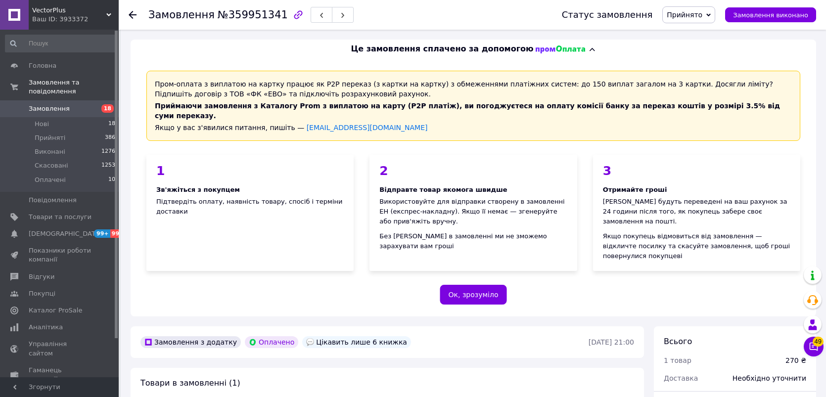 The height and width of the screenshot is (397, 826). Describe the element at coordinates (42, 294) in the screenshot. I see `span: Покупці` at that location.